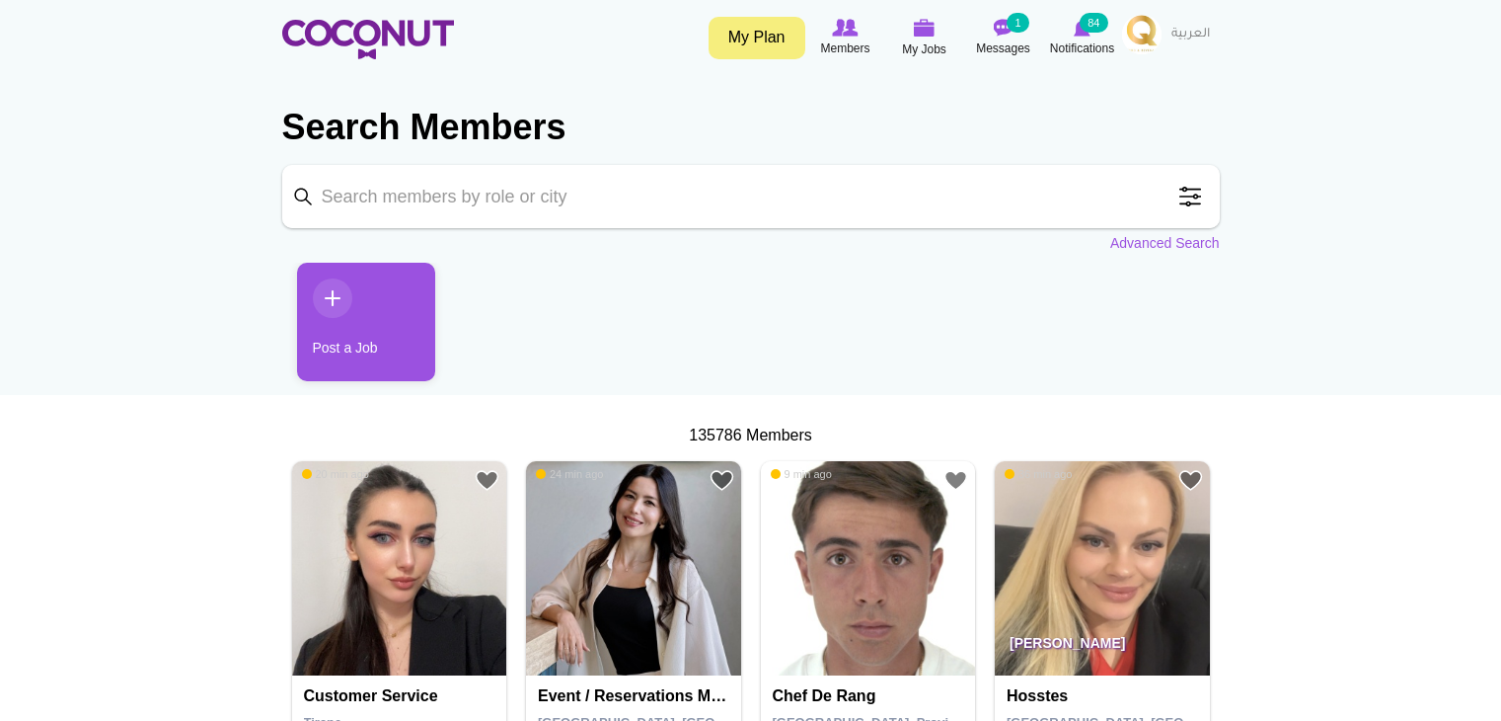 This screenshot has width=1501, height=721. What do you see at coordinates (366, 322) in the screenshot?
I see `a: Post a Job` at bounding box center [366, 322].